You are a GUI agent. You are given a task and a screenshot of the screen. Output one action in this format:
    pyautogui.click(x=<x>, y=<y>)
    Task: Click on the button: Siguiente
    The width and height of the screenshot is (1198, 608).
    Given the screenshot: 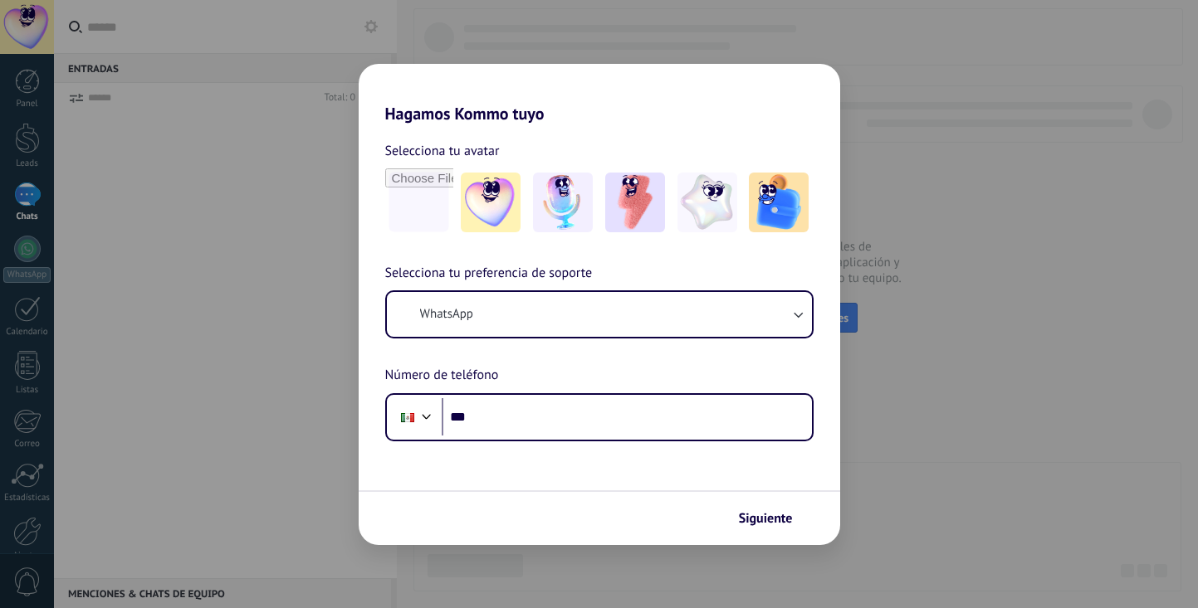 What is the action you would take?
    pyautogui.click(x=773, y=519)
    